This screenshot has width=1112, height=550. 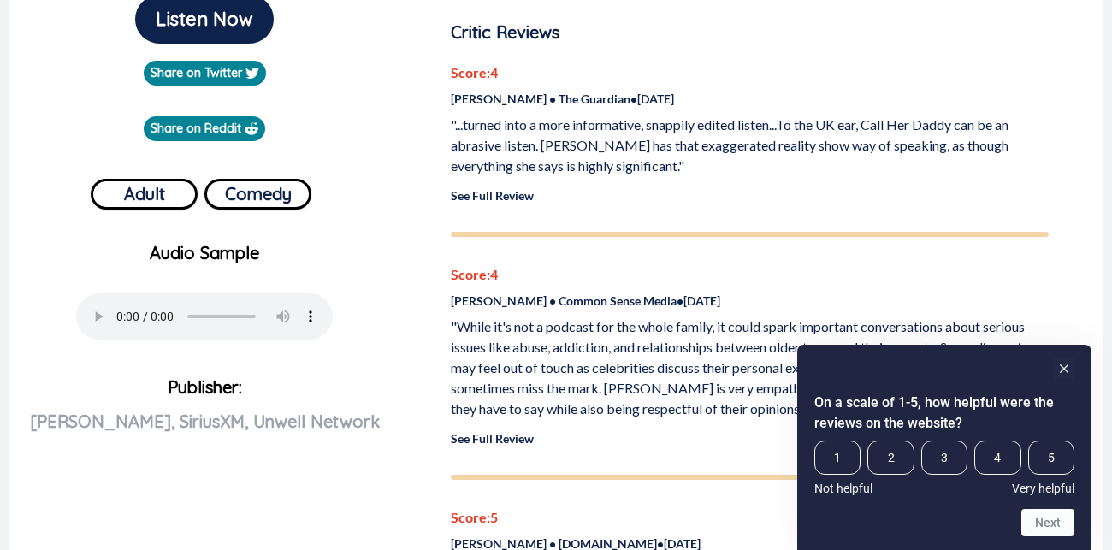 I want to click on audio: Your browser does not support the audio element, so click(x=204, y=316).